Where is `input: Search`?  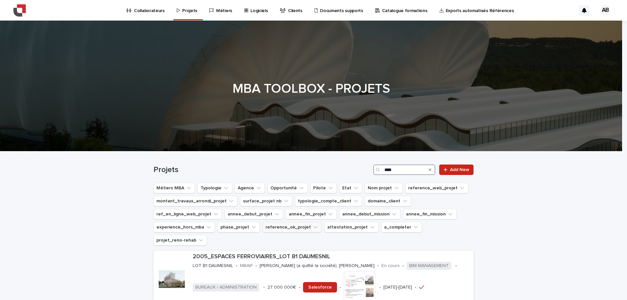 input: Search is located at coordinates (405, 170).